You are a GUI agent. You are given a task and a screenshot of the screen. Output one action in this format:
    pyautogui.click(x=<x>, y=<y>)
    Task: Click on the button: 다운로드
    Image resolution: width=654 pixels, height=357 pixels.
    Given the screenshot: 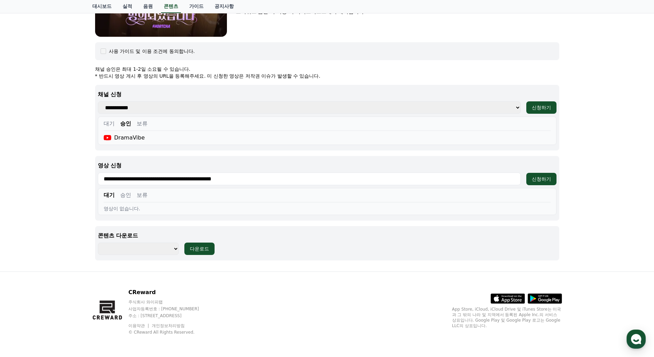 What is the action you would take?
    pyautogui.click(x=199, y=248)
    